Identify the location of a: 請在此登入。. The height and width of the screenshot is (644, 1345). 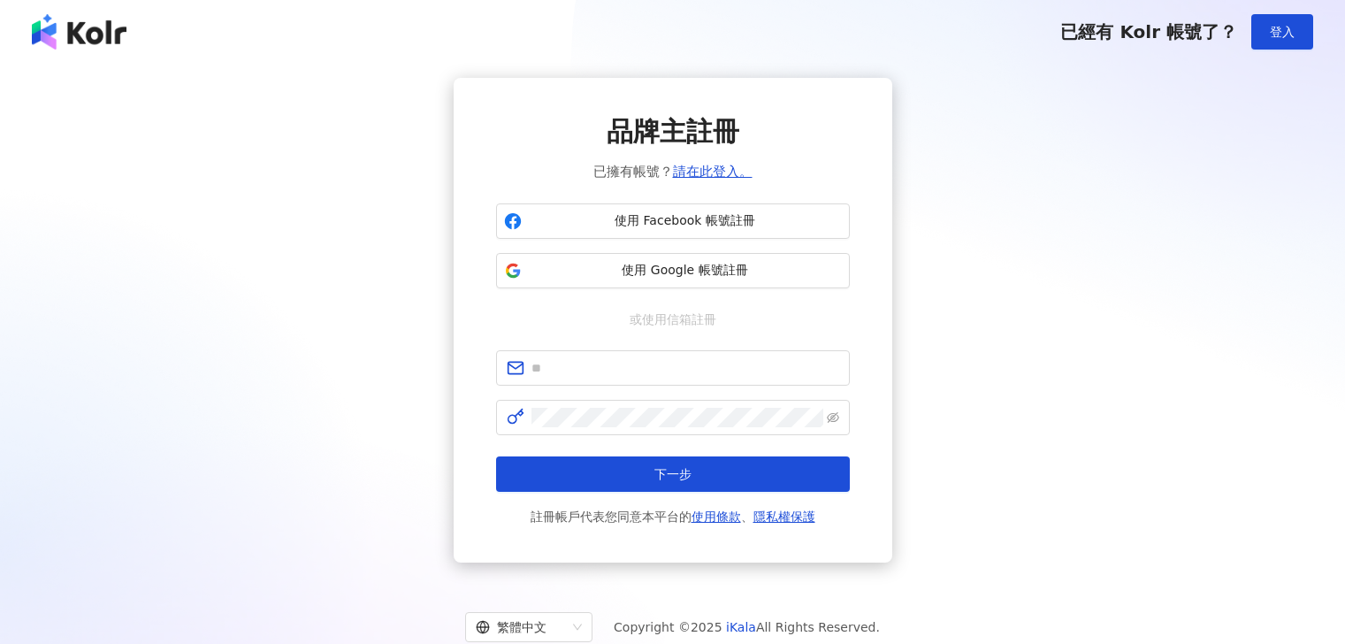
(713, 172).